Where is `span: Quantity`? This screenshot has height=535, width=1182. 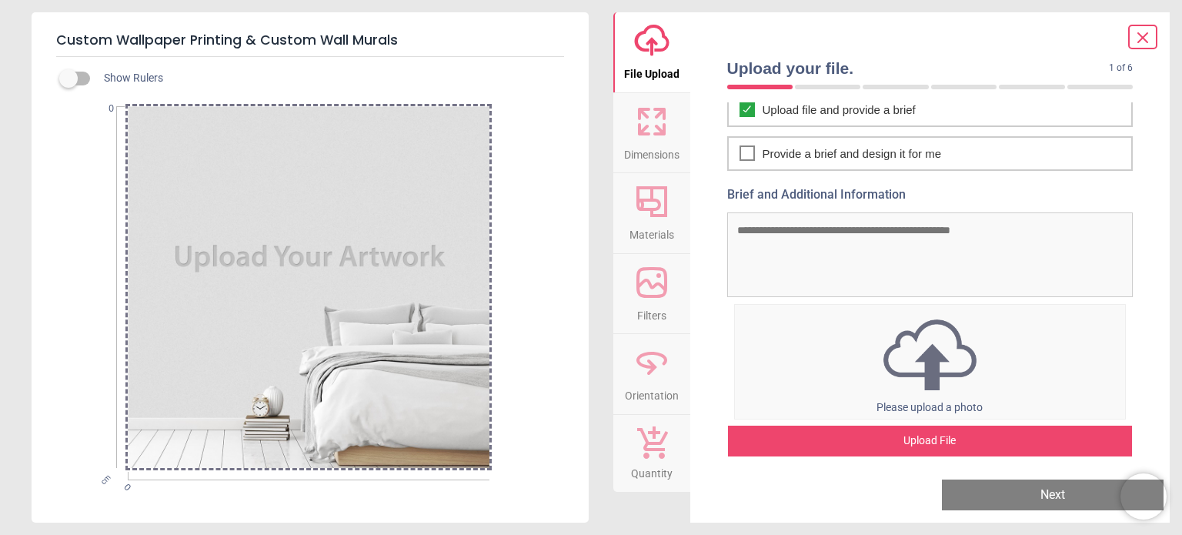
span: Quantity is located at coordinates (652, 470).